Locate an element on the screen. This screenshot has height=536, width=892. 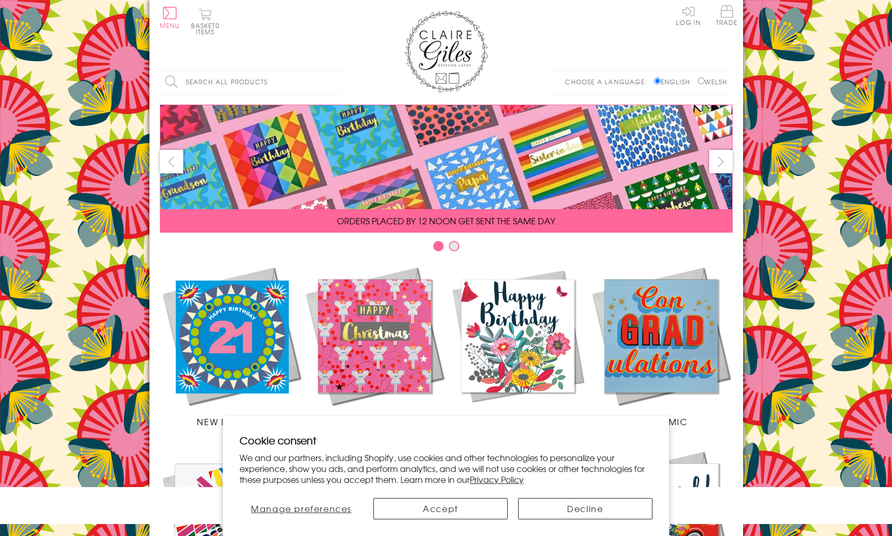
button: Accept is located at coordinates (440, 509).